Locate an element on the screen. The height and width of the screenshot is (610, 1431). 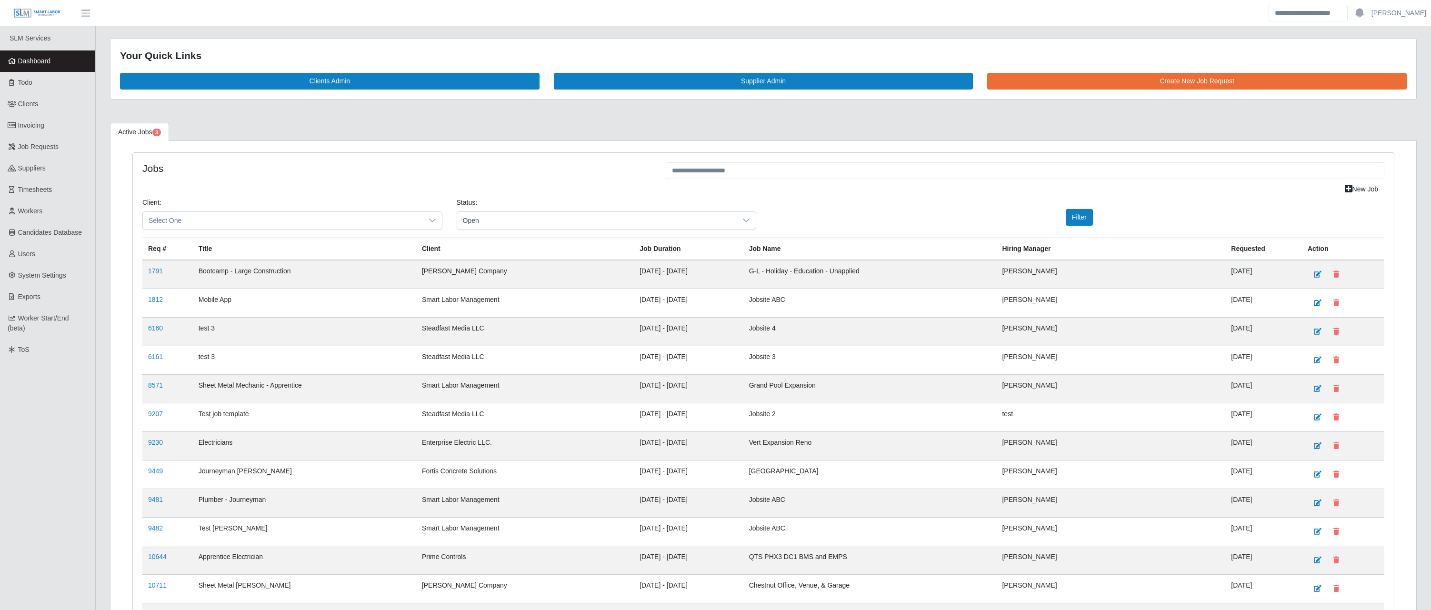
img: SLM Logo is located at coordinates (37, 13).